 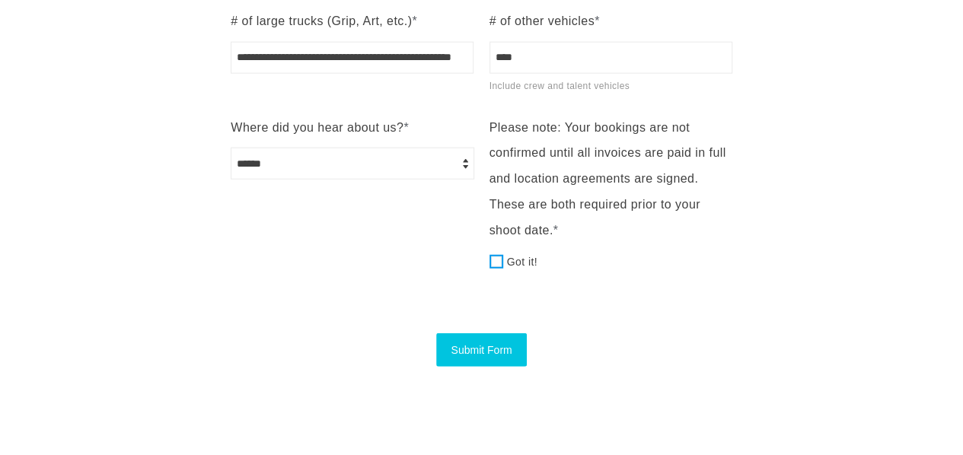 I want to click on input: # of other vehicles*Include crew and talent vehicles, so click(x=611, y=58).